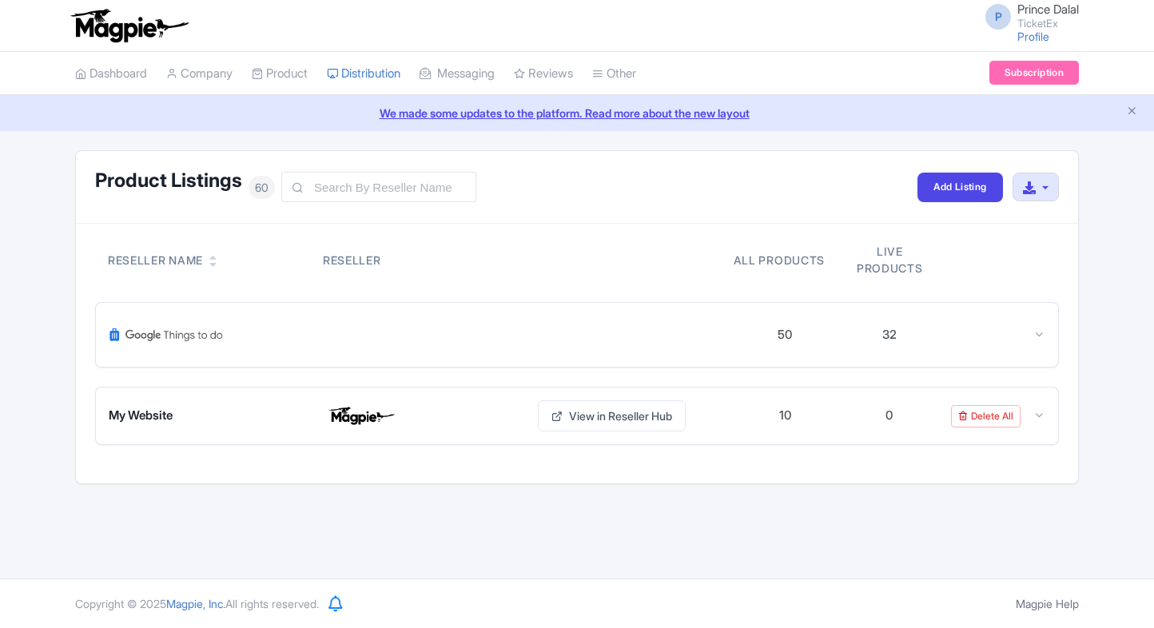  I want to click on img: Google Things To Do, so click(166, 335).